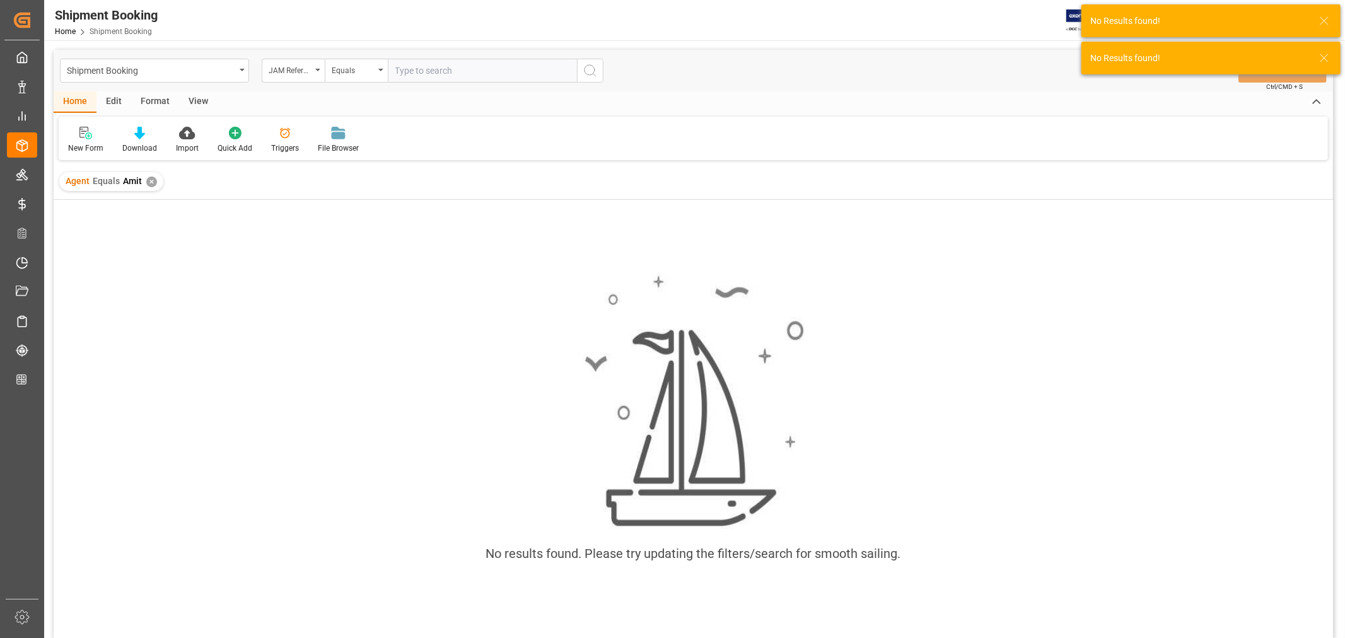 This screenshot has height=638, width=1345. I want to click on span: Amit, so click(132, 181).